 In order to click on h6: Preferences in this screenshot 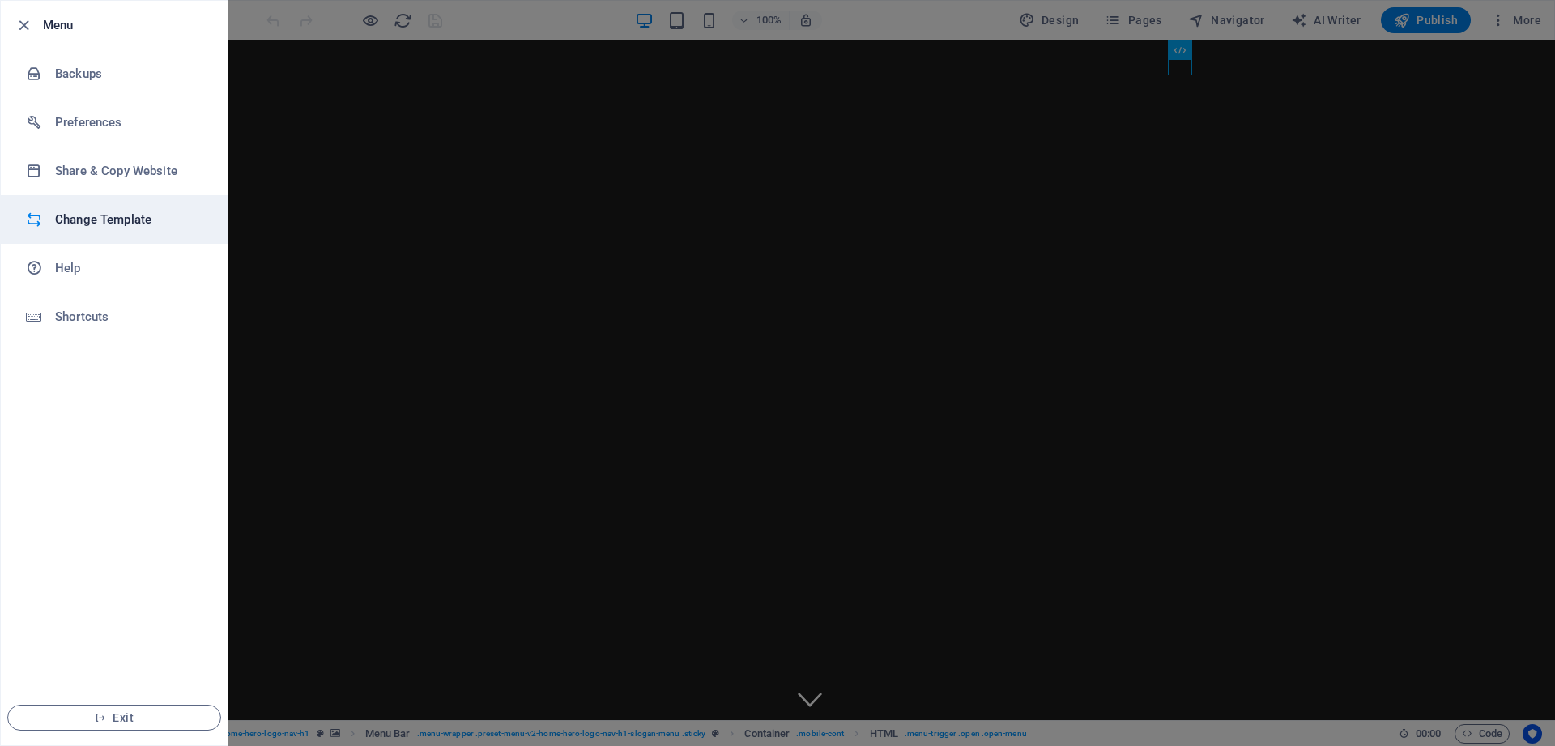, I will do `click(130, 122)`.